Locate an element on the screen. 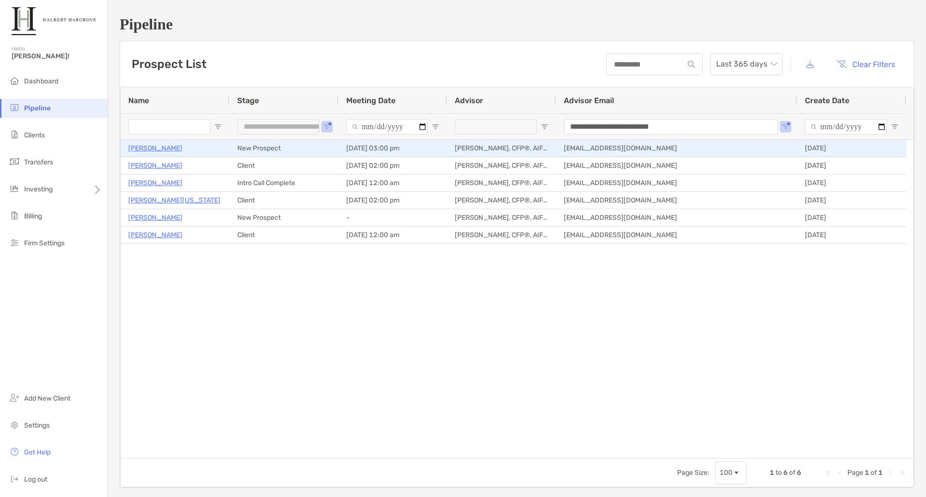 The width and height of the screenshot is (926, 497). img: input icon is located at coordinates (691, 64).